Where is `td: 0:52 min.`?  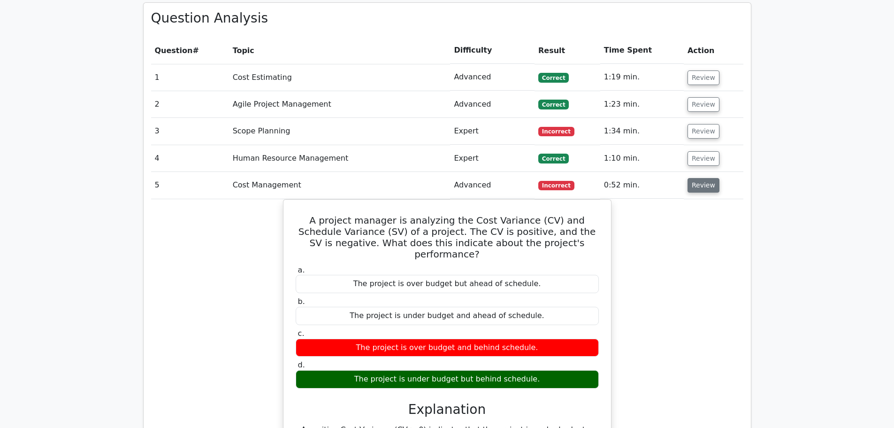
td: 0:52 min. is located at coordinates (642, 185).